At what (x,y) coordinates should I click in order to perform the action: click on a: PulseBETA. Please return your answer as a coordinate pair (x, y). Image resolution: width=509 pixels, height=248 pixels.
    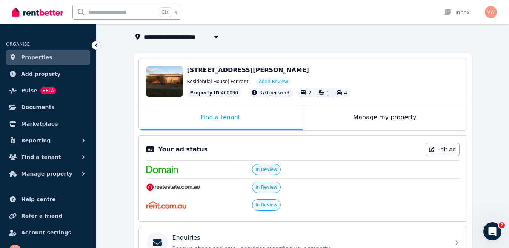
    Looking at the image, I should click on (48, 91).